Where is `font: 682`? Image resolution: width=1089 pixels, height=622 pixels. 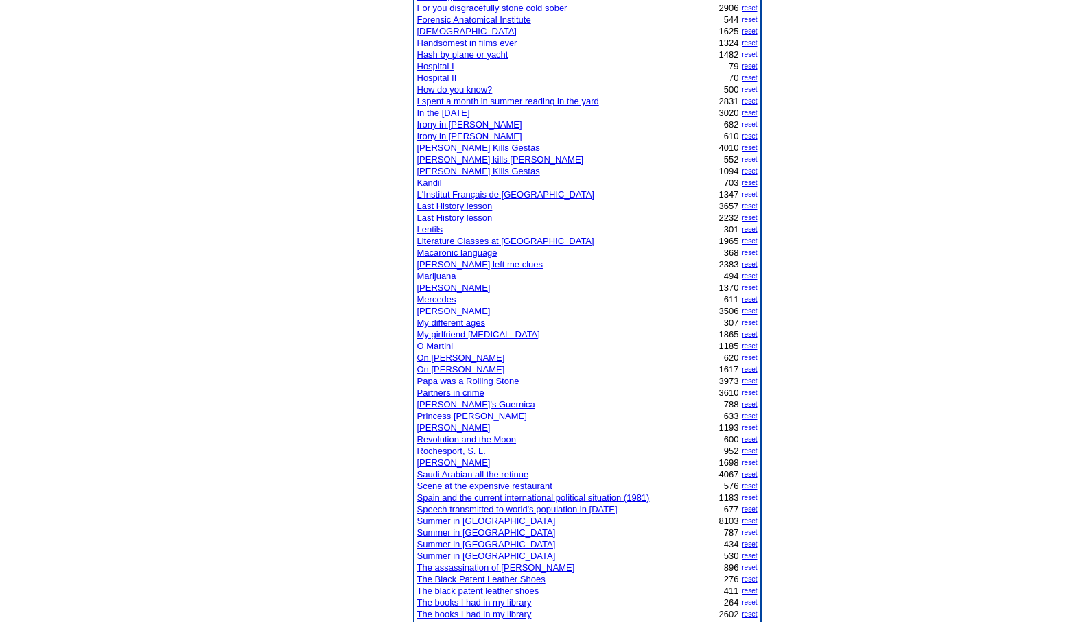 font: 682 is located at coordinates (731, 124).